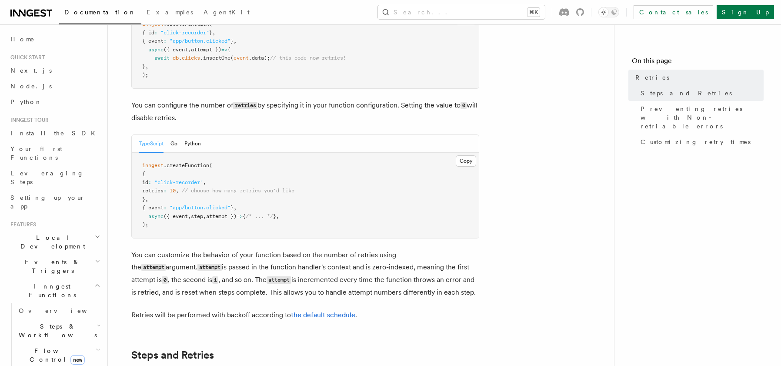 The image size is (781, 366). What do you see at coordinates (700, 117) in the screenshot?
I see `a: Preventing retries with Non-retriable errors` at bounding box center [700, 117].